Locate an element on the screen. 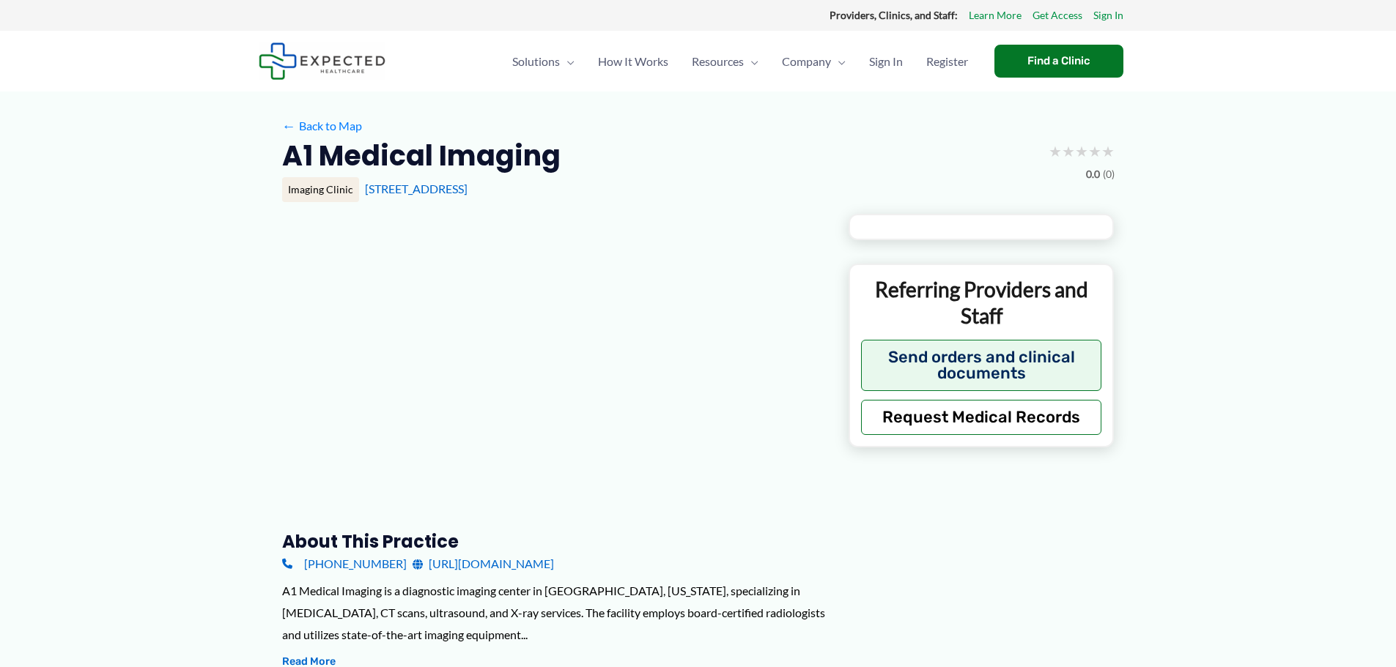  span: 0.0 is located at coordinates (1092, 174).